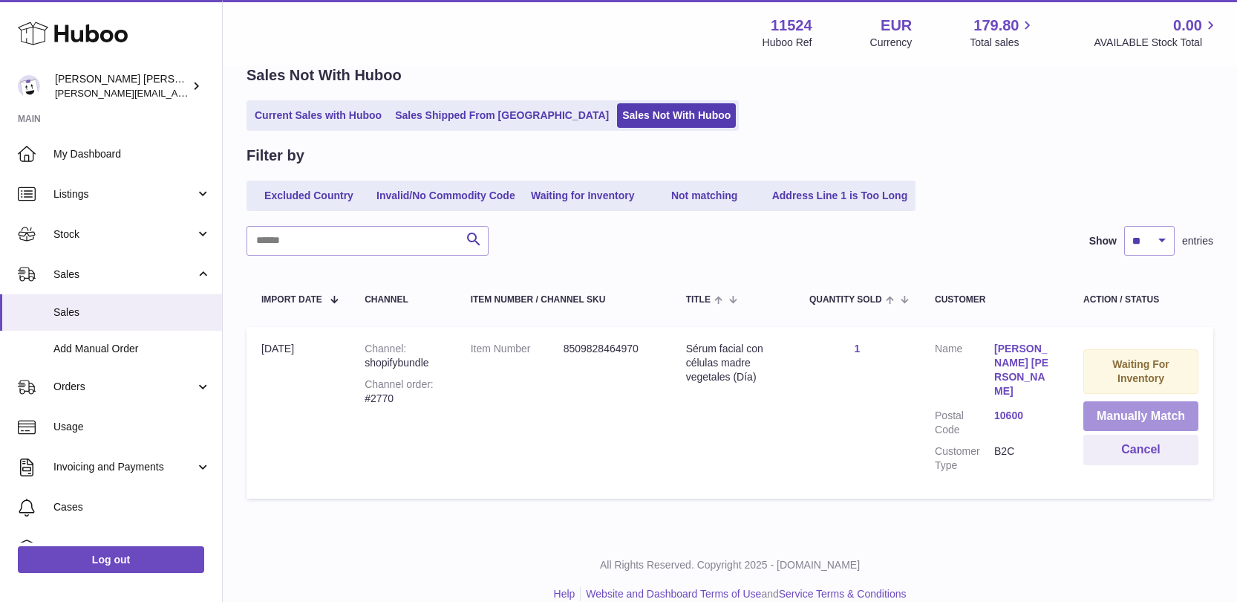  Describe the element at coordinates (965, 371) in the screenshot. I see `dt: Name` at that location.